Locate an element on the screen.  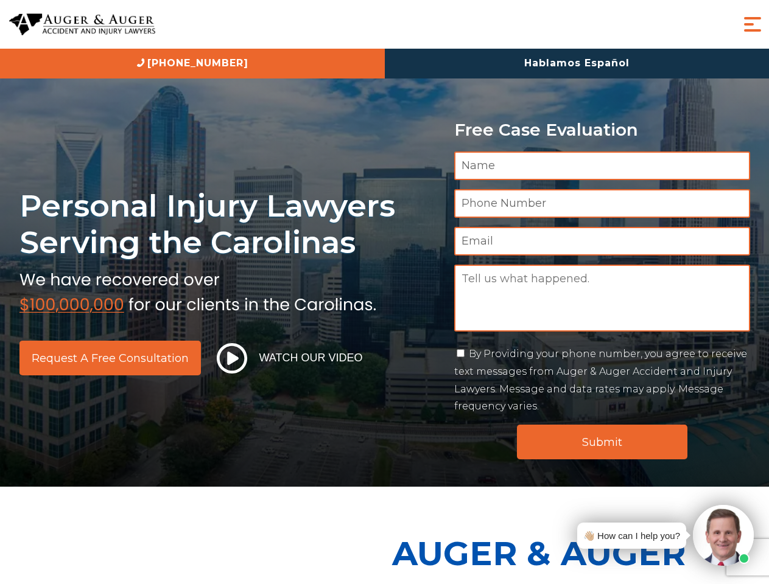
a: Auger & Auger Accident and Injury Lawyers Logo is located at coordinates (82, 24).